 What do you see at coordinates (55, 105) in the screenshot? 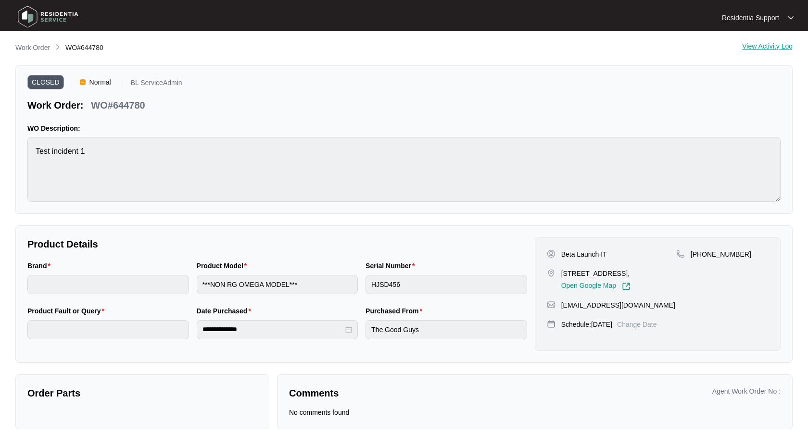
I see `p: Work Order:` at bounding box center [55, 105].